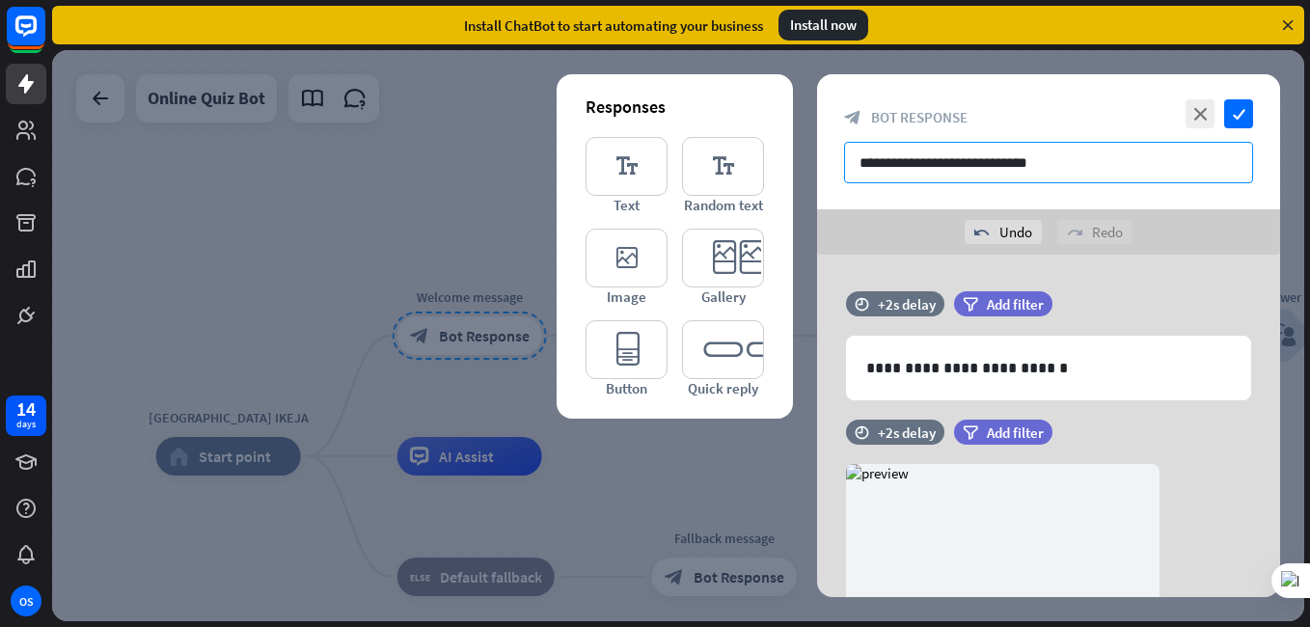 The height and width of the screenshot is (627, 1310). Describe the element at coordinates (919, 117) in the screenshot. I see `span: Bot Response` at that location.